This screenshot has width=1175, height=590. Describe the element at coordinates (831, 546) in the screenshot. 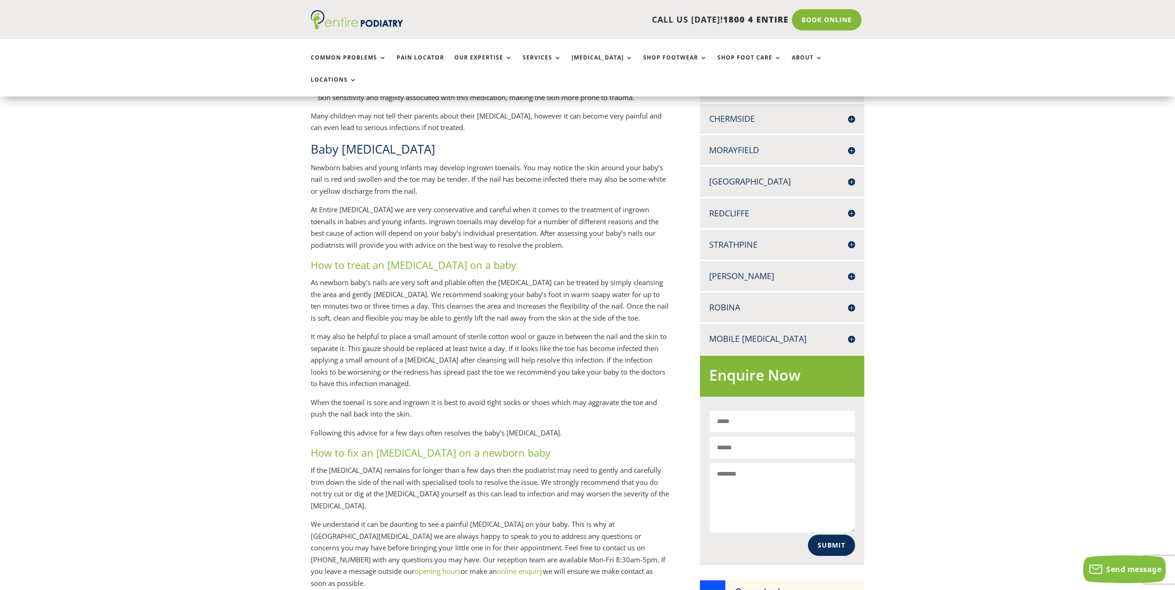

I see `button: Submit` at that location.